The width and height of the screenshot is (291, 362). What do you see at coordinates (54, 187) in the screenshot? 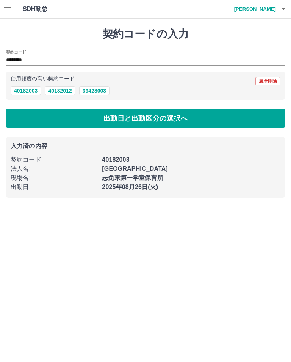
I see `p: 出勤日 :` at bounding box center [54, 187].